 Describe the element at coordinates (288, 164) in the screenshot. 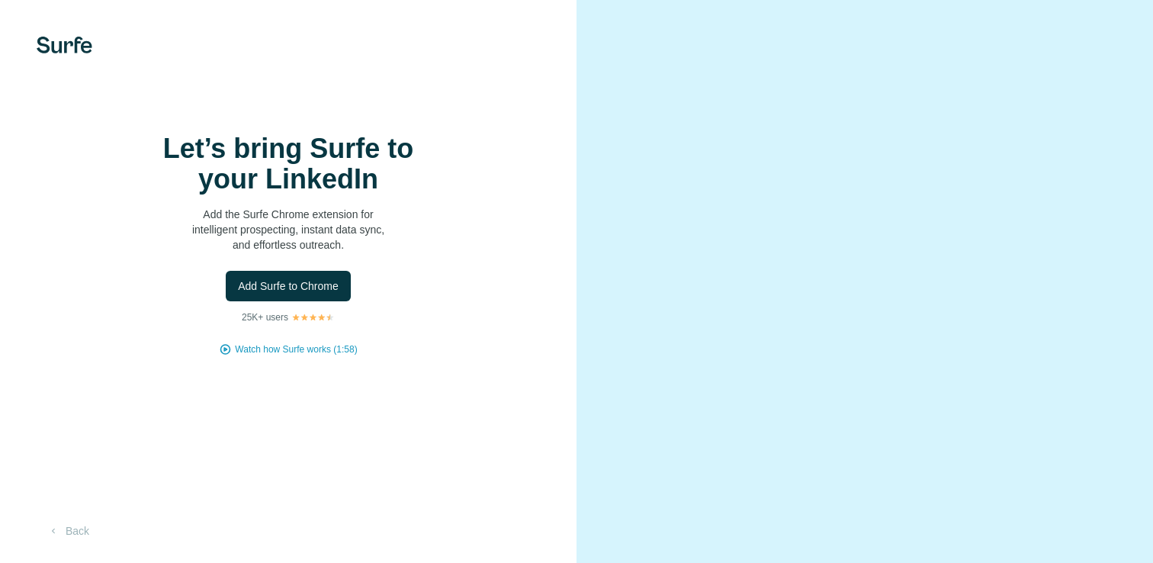

I see `h1: Let’s bring Surfe to your LinkedIn` at that location.